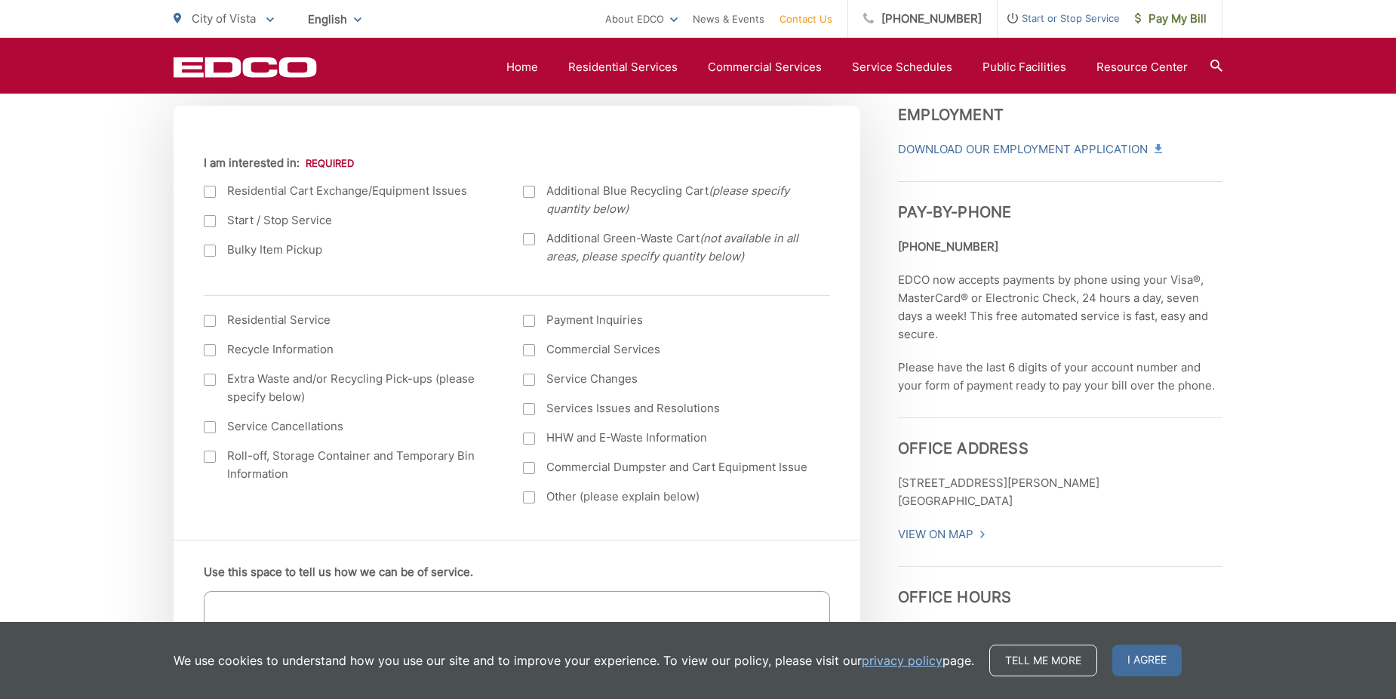 Image resolution: width=1396 pixels, height=699 pixels. What do you see at coordinates (667, 320) in the screenshot?
I see `label: Payment Inquiries` at bounding box center [667, 320].